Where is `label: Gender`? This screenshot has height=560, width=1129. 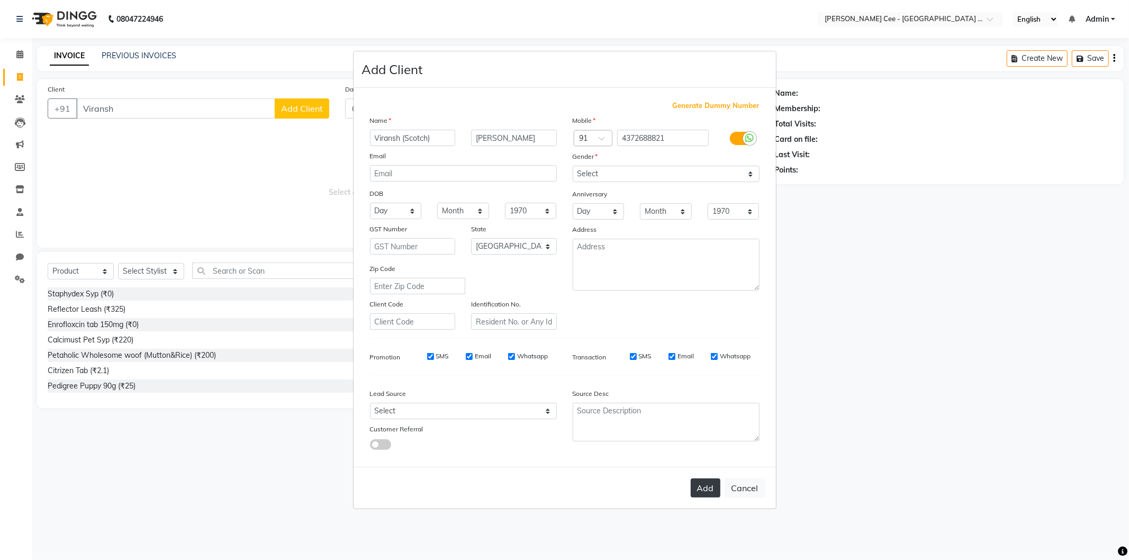
label: Gender is located at coordinates (585, 157).